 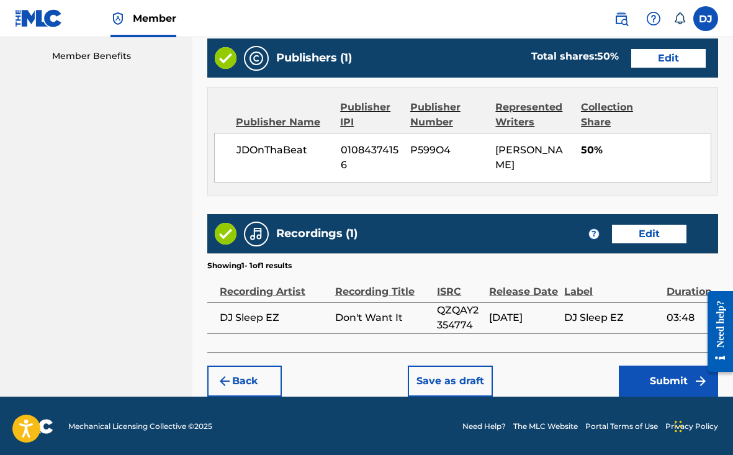 What do you see at coordinates (450, 381) in the screenshot?
I see `button: Save as draft` at bounding box center [450, 381].